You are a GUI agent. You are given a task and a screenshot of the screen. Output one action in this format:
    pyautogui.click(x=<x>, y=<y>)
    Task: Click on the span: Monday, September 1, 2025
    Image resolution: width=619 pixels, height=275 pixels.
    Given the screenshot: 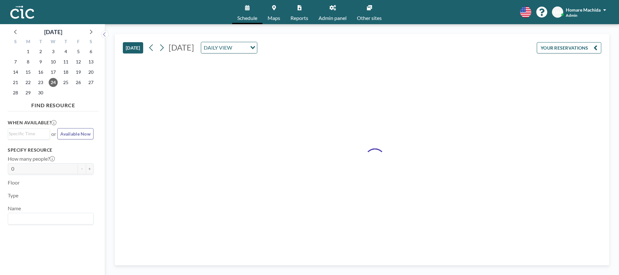 What is the action you would take?
    pyautogui.click(x=28, y=52)
    